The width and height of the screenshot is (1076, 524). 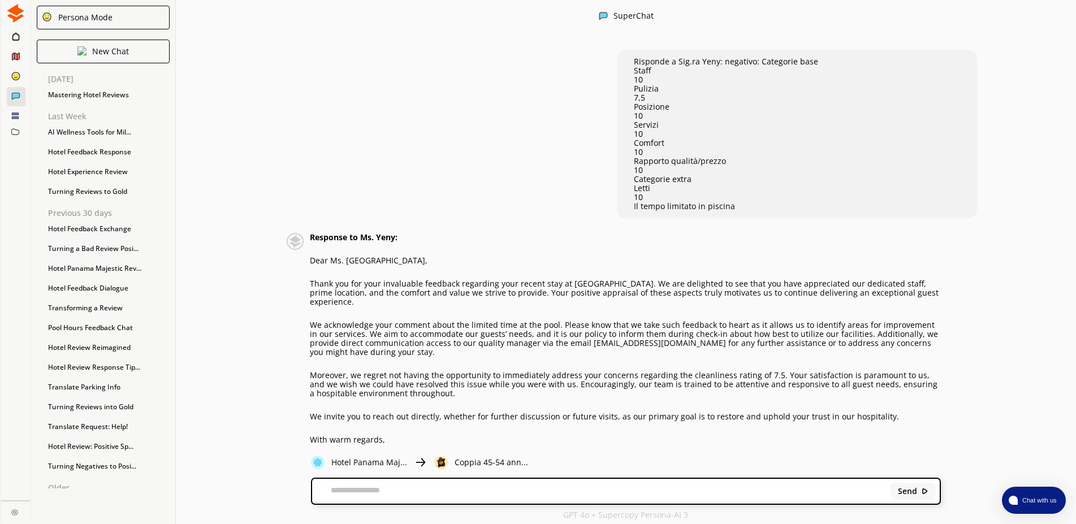 I want to click on div: Persona Mode, so click(x=83, y=18).